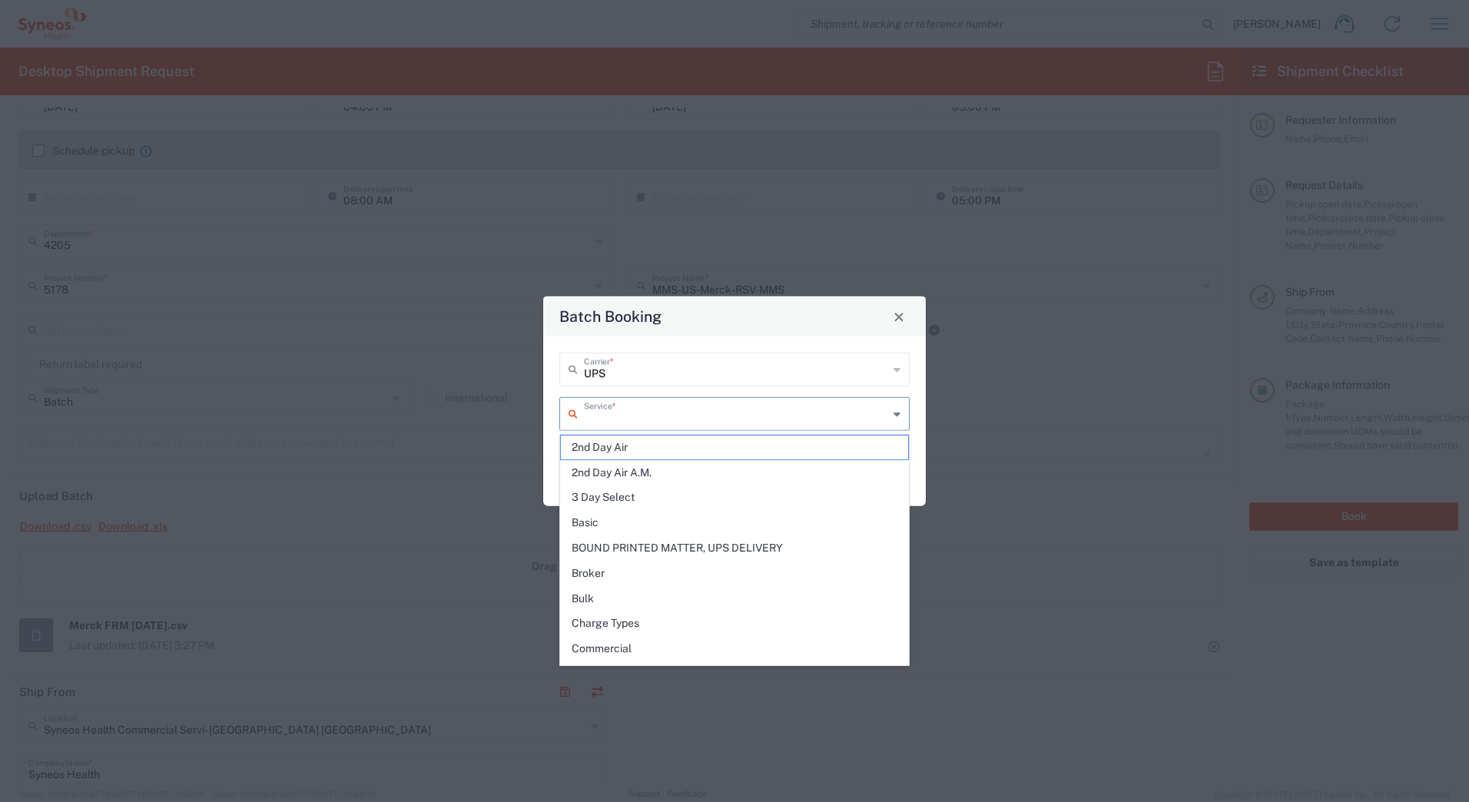 This screenshot has height=802, width=1469. Describe the element at coordinates (735, 599) in the screenshot. I see `span: Bulk` at that location.